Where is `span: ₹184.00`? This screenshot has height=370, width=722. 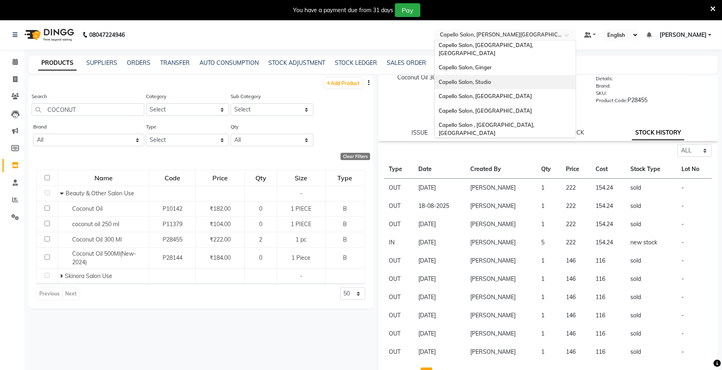 span: ₹184.00 is located at coordinates (220, 258).